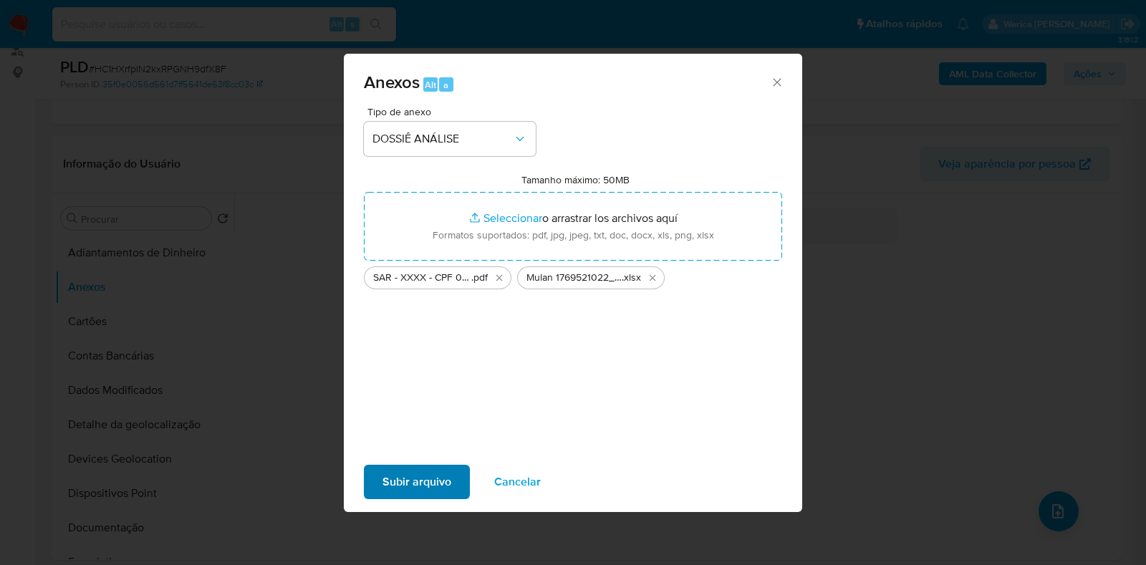  I want to click on span: DOSSIÊ ANÁLISE, so click(443, 139).